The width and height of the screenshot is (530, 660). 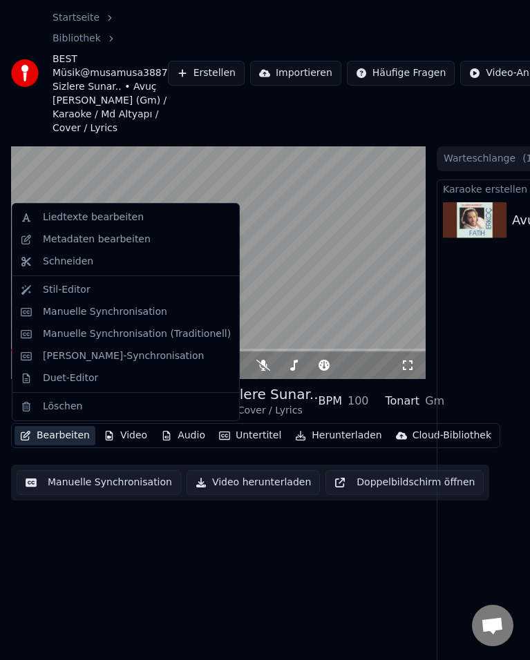 I want to click on a: Bibliothek, so click(x=77, y=39).